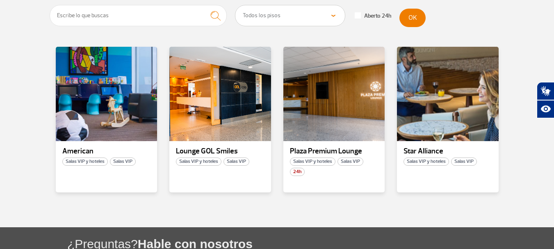 The height and width of the screenshot is (249, 554). Describe the element at coordinates (297, 172) in the screenshot. I see `span: 24h` at that location.